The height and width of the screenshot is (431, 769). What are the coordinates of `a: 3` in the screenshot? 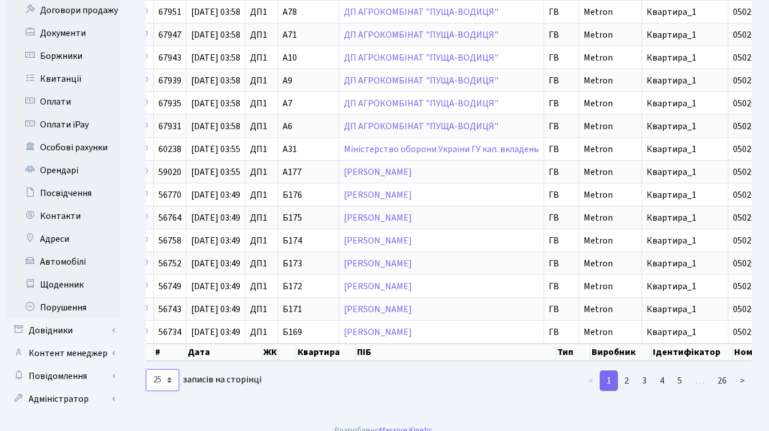 It's located at (644, 381).